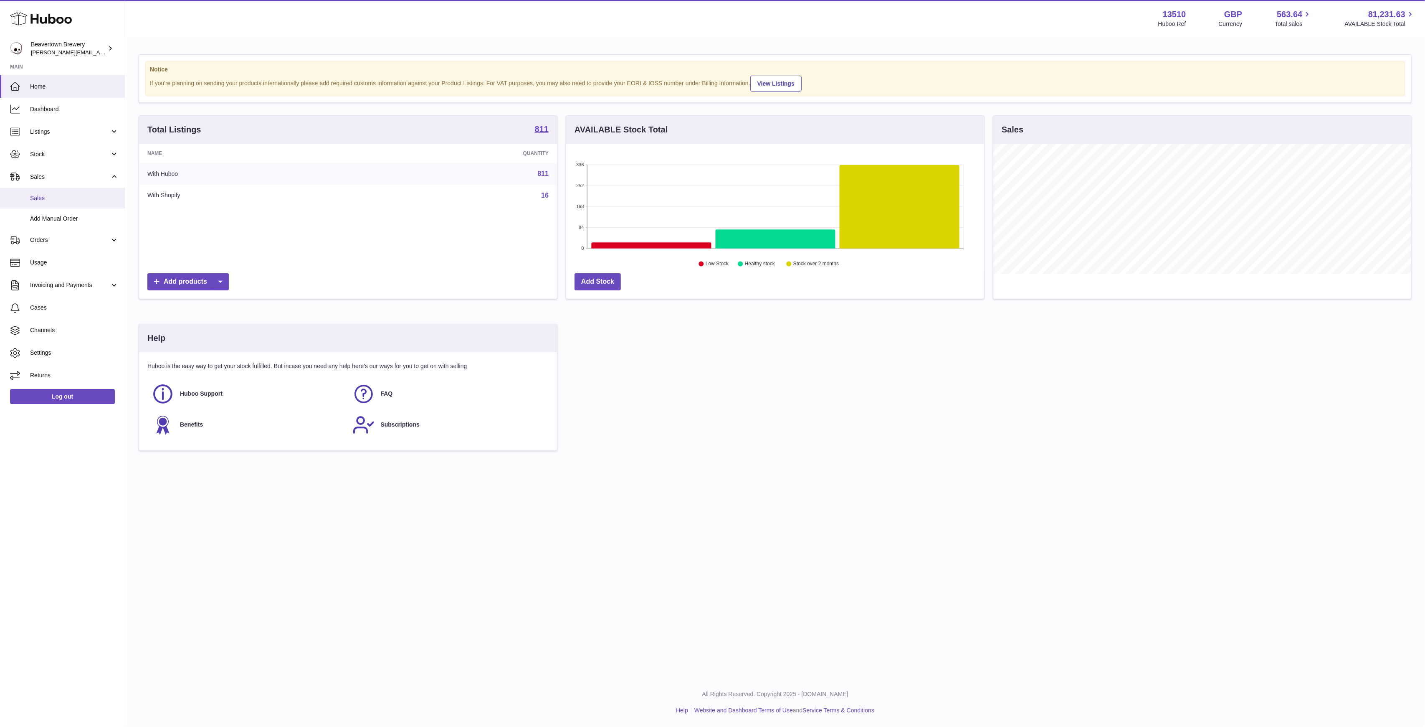 Image resolution: width=1425 pixels, height=727 pixels. What do you see at coordinates (776, 84) in the screenshot?
I see `a: View Listings` at bounding box center [776, 84].